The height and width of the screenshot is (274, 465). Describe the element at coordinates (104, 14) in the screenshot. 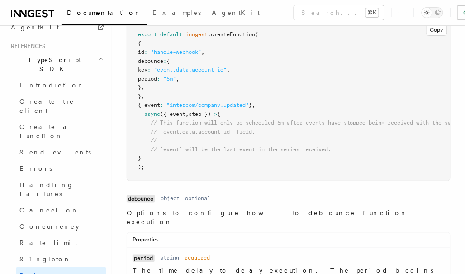

I see `a: Documentation` at that location.